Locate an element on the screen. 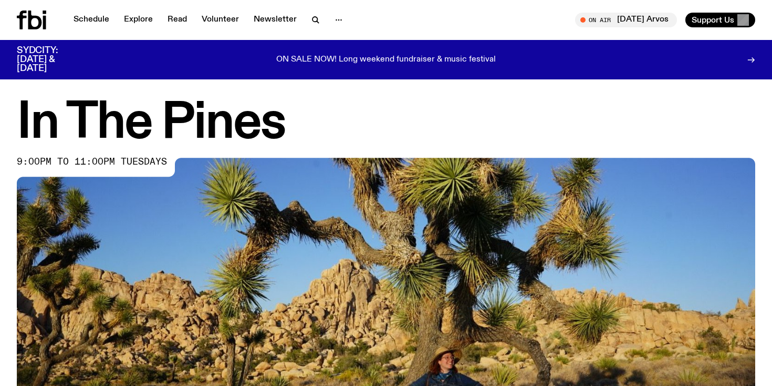 This screenshot has height=386, width=772. a: Newsletter is located at coordinates (275, 20).